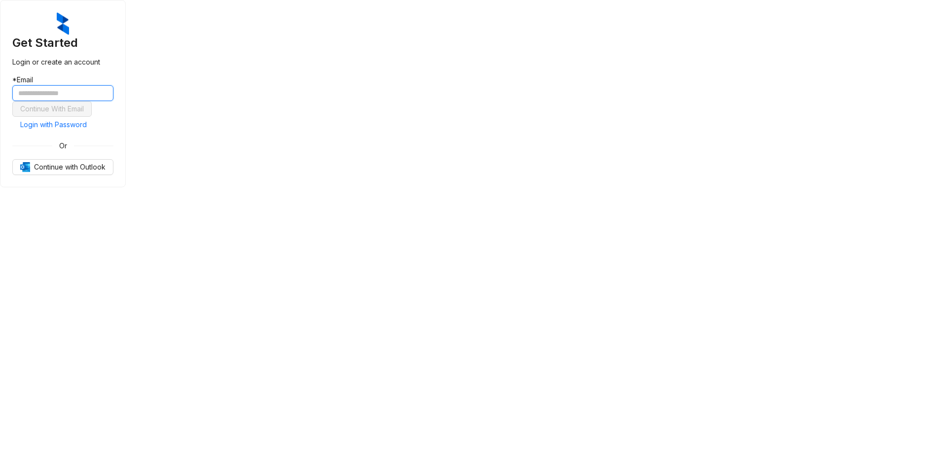  What do you see at coordinates (63, 146) in the screenshot?
I see `span: Or` at bounding box center [63, 146].